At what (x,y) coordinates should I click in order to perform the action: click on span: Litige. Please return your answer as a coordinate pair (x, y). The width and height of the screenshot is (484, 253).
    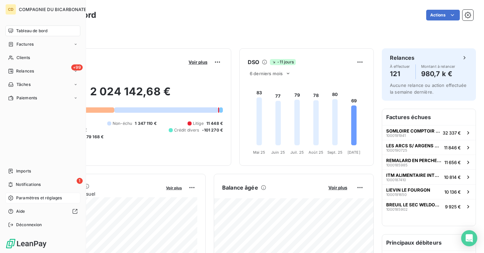
    Looking at the image, I should click on (198, 124).